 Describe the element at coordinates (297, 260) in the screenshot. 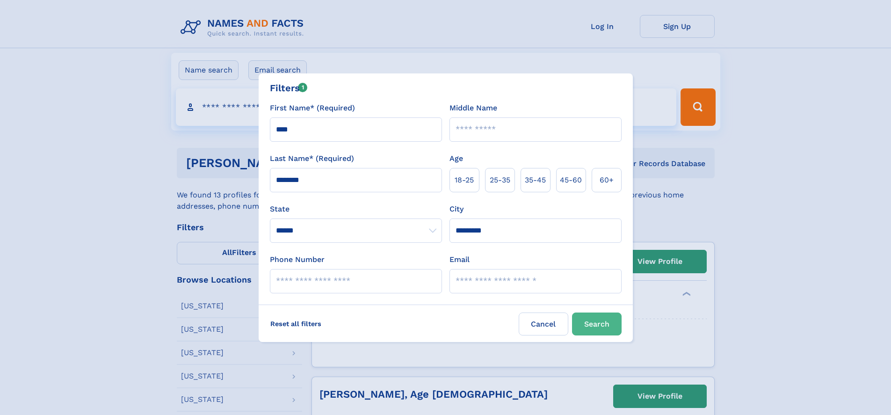

I see `label: Phone Number` at that location.